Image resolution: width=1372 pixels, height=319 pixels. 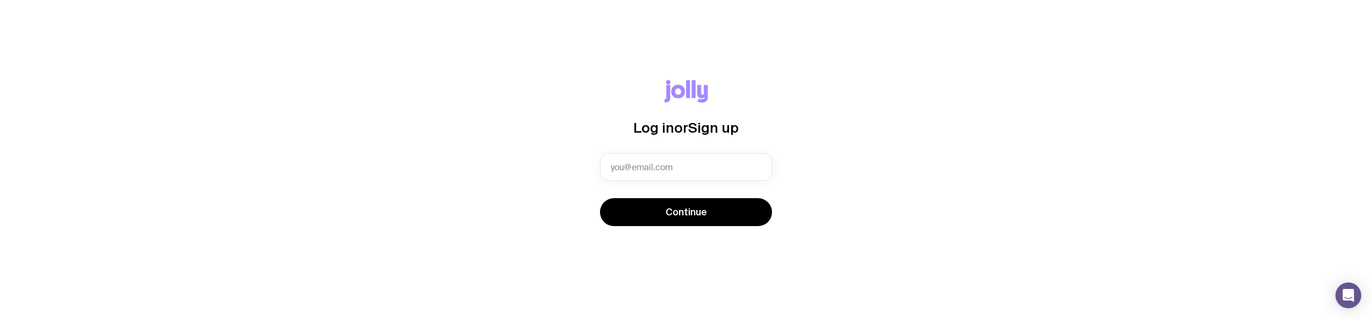 I want to click on button: Continue, so click(x=686, y=212).